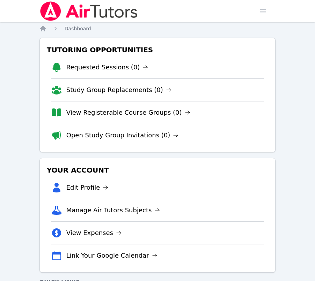 This screenshot has width=315, height=281. What do you see at coordinates (113, 210) in the screenshot?
I see `a: Manage Air Tutors Subjects` at bounding box center [113, 210].